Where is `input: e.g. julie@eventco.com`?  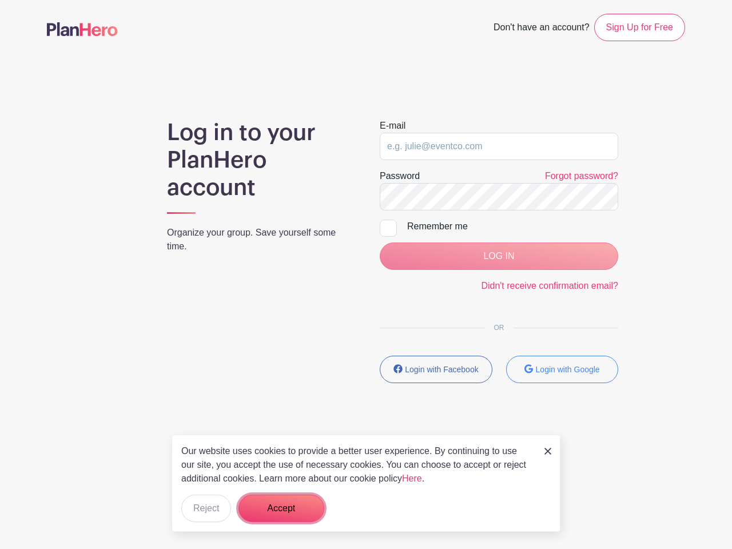 input: e.g. julie@eventco.com is located at coordinates (499, 146).